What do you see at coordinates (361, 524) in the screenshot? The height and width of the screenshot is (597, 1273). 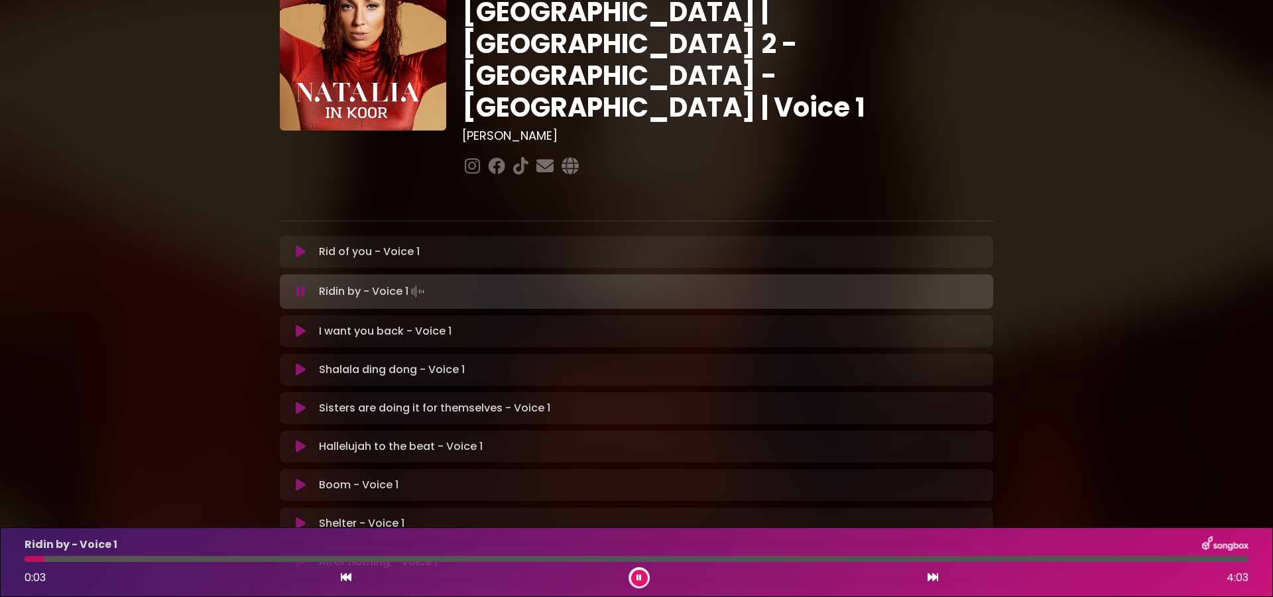 I see `p: Shelter - Voice 1` at bounding box center [361, 524].